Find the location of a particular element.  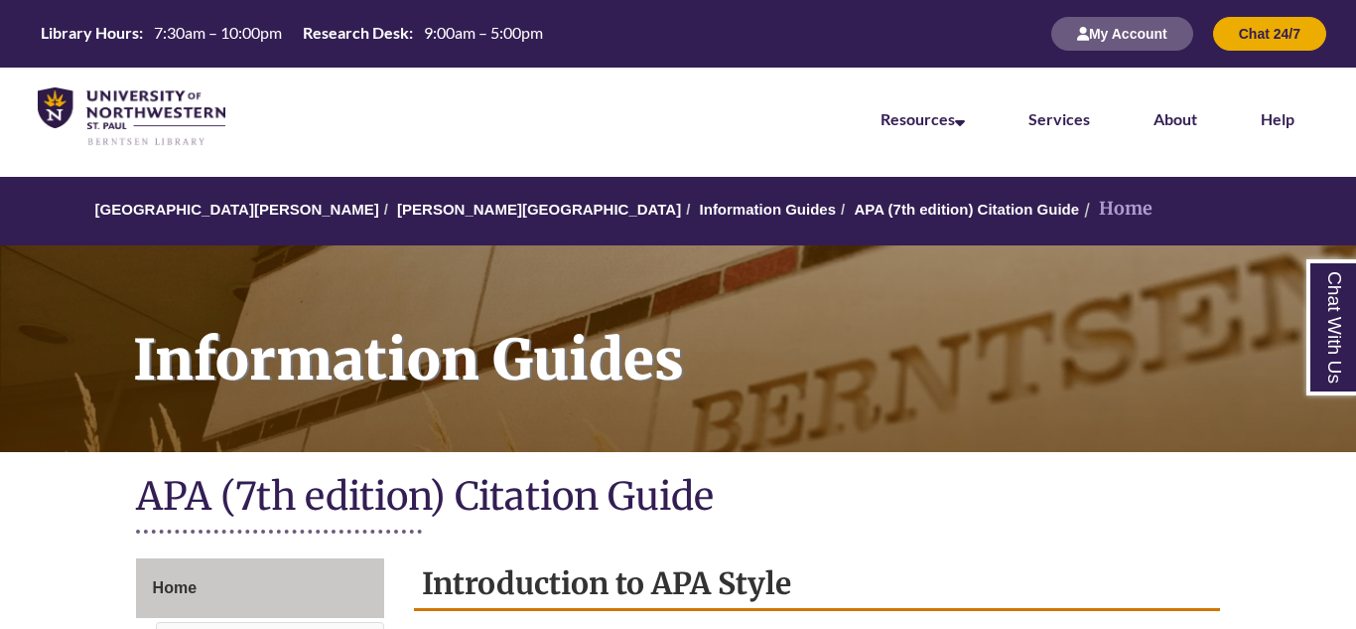

img: UNWSP Library Logo is located at coordinates (131, 117).